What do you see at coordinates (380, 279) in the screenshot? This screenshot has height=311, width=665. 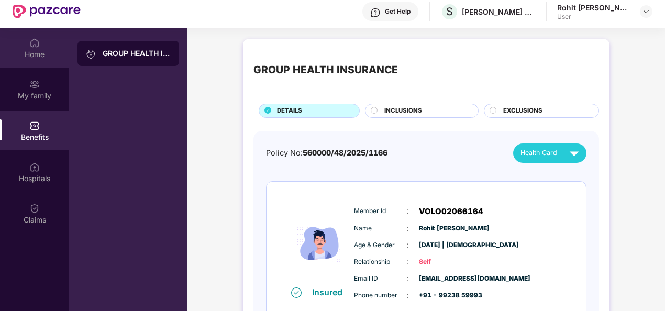 I see `span: Email ID` at bounding box center [380, 279].